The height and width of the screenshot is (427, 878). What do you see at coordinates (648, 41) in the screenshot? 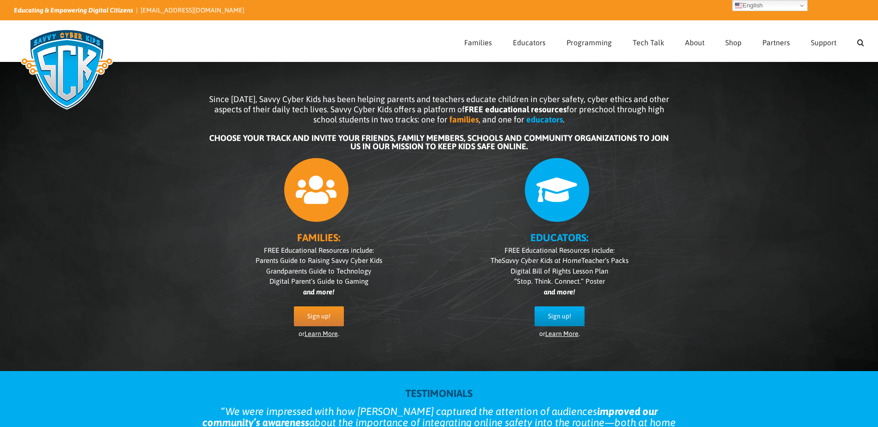
I see `a: Tech Talk` at bounding box center [648, 41].